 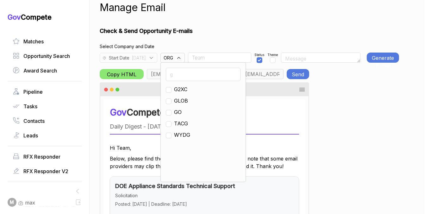 I want to click on button: Send, so click(x=298, y=74).